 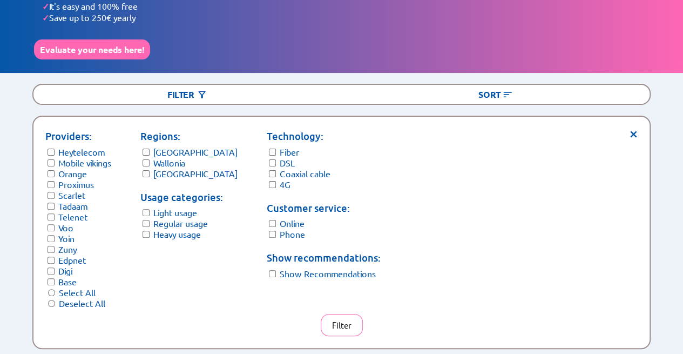 What do you see at coordinates (66, 227) in the screenshot?
I see `label: Voo` at bounding box center [66, 227].